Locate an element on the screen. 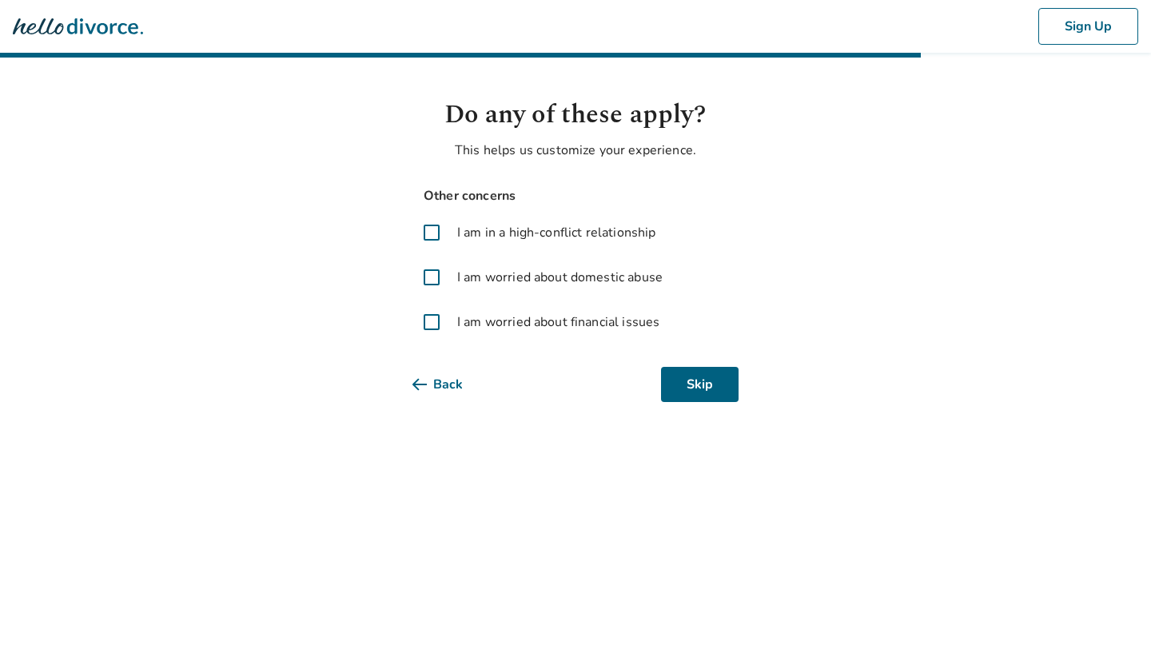 The height and width of the screenshot is (649, 1151). span: I am in a high-conflict relationship is located at coordinates (556, 233).